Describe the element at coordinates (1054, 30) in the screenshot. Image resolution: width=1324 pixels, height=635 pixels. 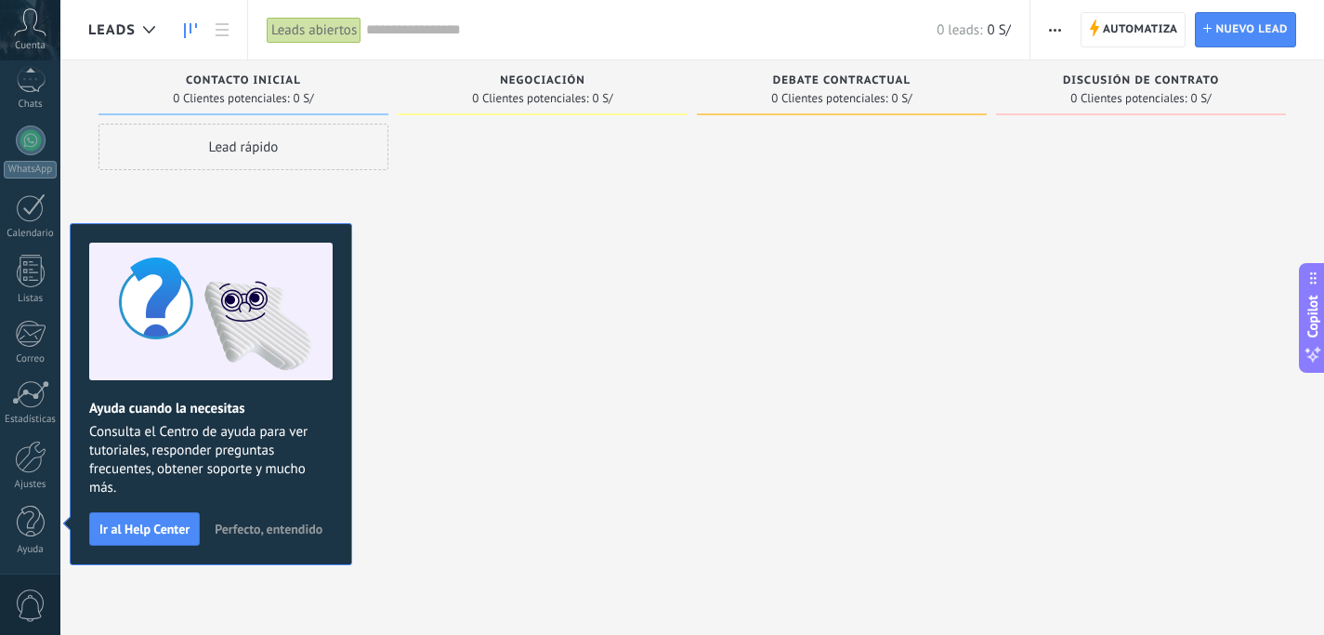
I see `button: Más` at that location.